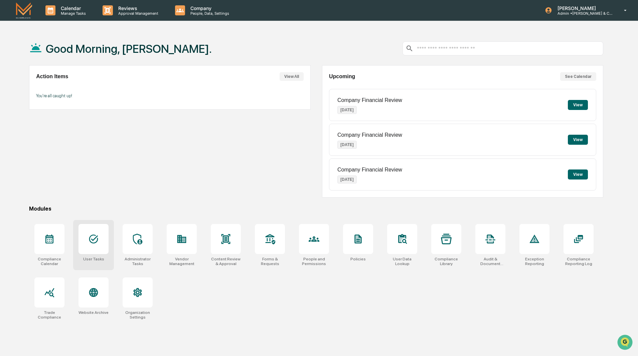 Image resolution: width=638 pixels, height=356 pixels. Describe the element at coordinates (49, 315) in the screenshot. I see `div: Trade Compliance` at that location.